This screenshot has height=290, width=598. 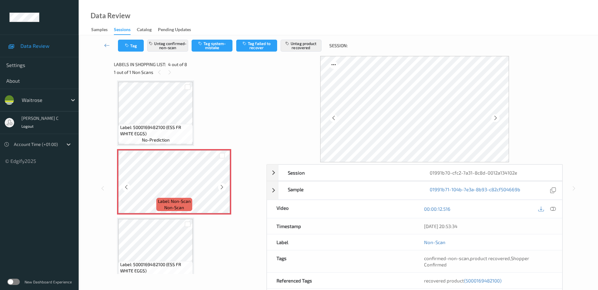 What do you see at coordinates (490, 258) in the screenshot?
I see `span: product recovered` at bounding box center [490, 258].